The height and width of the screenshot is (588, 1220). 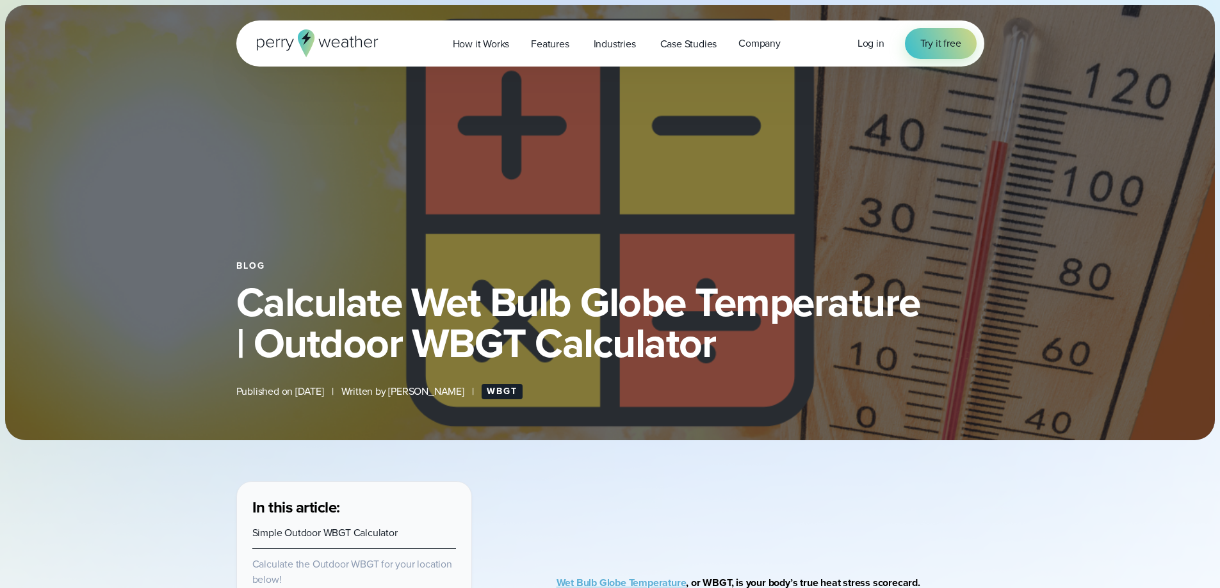 I want to click on a: Simple Outdoor WBGT Calculator, so click(x=325, y=533).